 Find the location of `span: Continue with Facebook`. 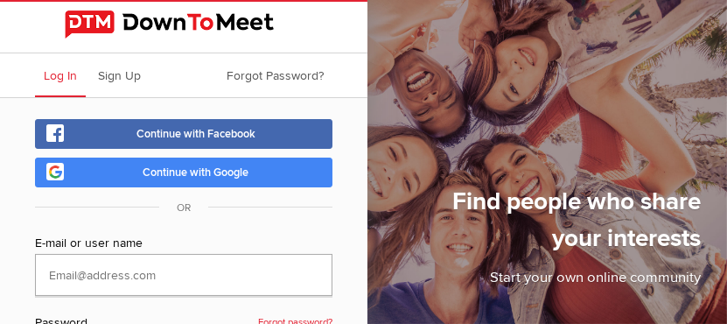

span: Continue with Facebook is located at coordinates (196, 134).